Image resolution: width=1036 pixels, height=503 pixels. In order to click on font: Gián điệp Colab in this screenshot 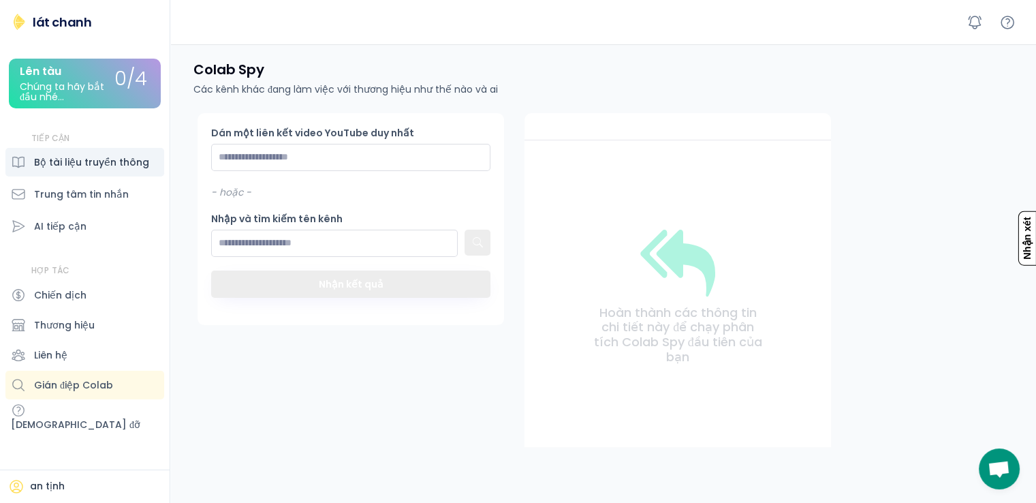, I will do `click(74, 385)`.